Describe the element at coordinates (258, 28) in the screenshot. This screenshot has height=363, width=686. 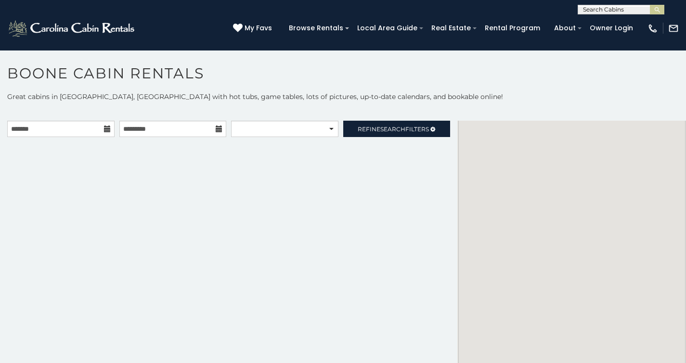
I see `span: My Favs` at that location.